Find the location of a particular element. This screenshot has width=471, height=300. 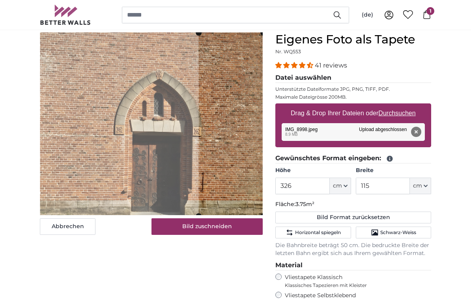

button: Bild Format zurücksetzen is located at coordinates (353, 218).